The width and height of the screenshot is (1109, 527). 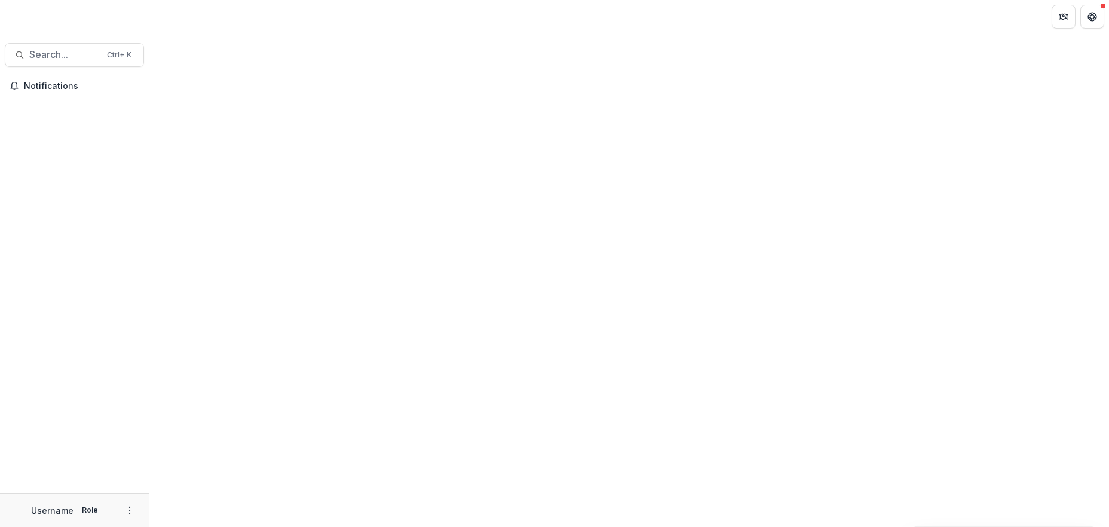 I want to click on button: Notifications, so click(x=74, y=86).